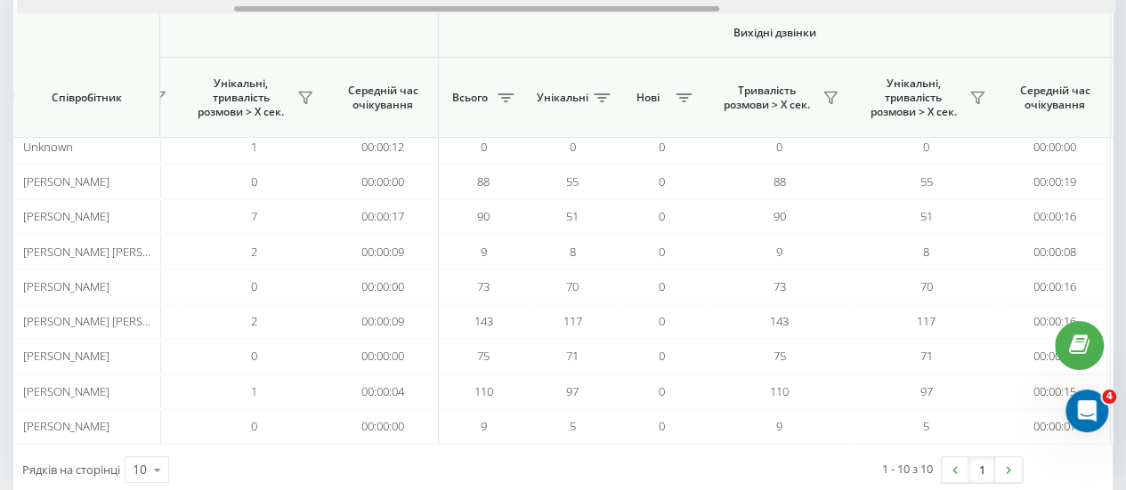 The width and height of the screenshot is (1126, 490). I want to click on span: Всього, so click(470, 98).